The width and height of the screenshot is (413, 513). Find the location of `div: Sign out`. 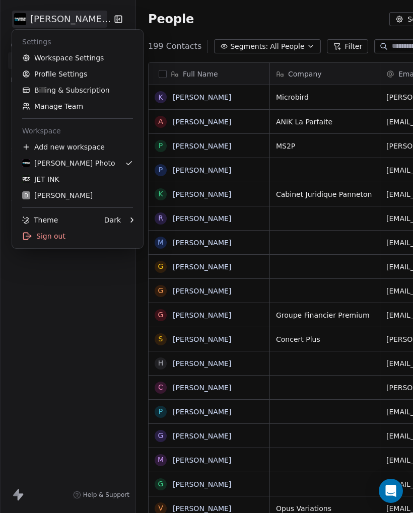

div: Sign out is located at coordinates (77, 236).